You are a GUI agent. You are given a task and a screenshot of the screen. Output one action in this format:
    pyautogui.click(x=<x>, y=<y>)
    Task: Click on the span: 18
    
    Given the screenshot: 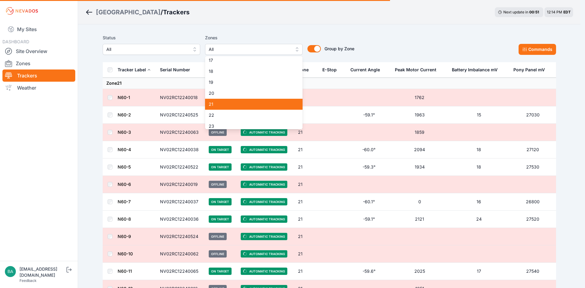 What is the action you would take?
    pyautogui.click(x=250, y=71)
    